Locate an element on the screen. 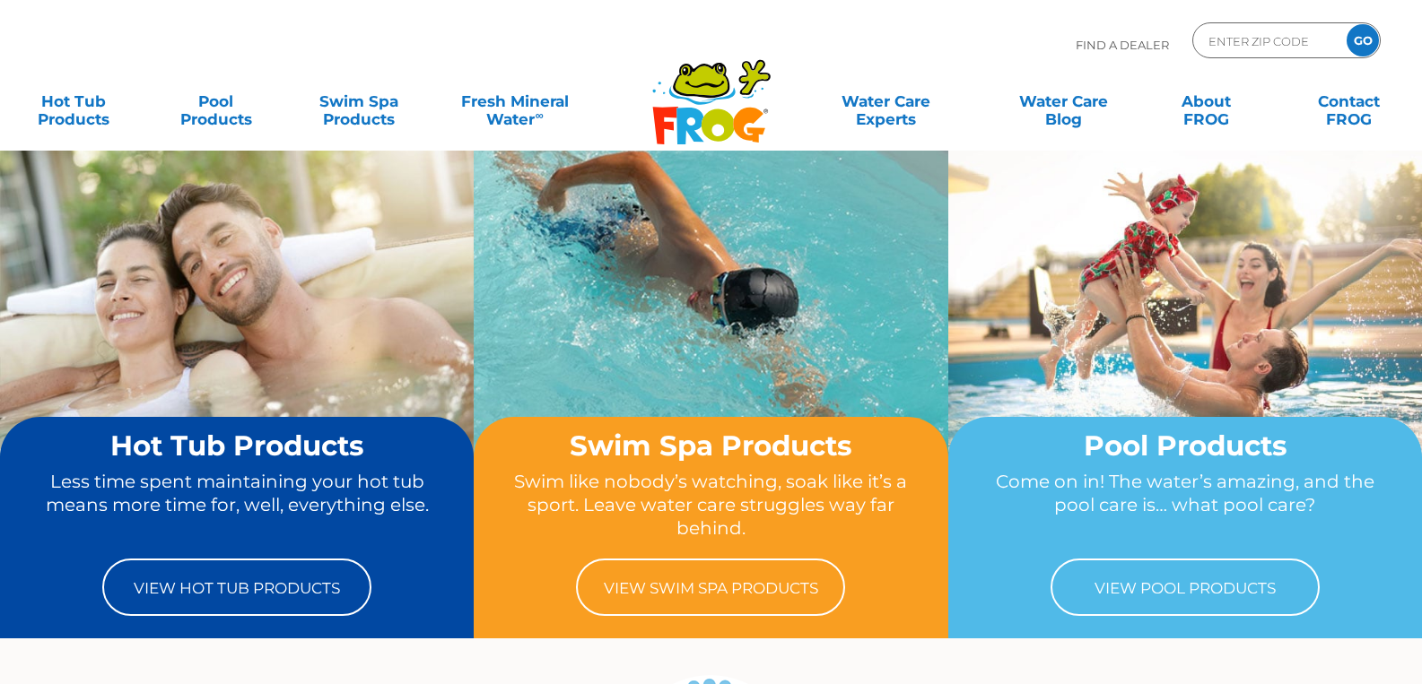 The width and height of the screenshot is (1422, 684). h2: Hot Tub Products is located at coordinates (237, 446).